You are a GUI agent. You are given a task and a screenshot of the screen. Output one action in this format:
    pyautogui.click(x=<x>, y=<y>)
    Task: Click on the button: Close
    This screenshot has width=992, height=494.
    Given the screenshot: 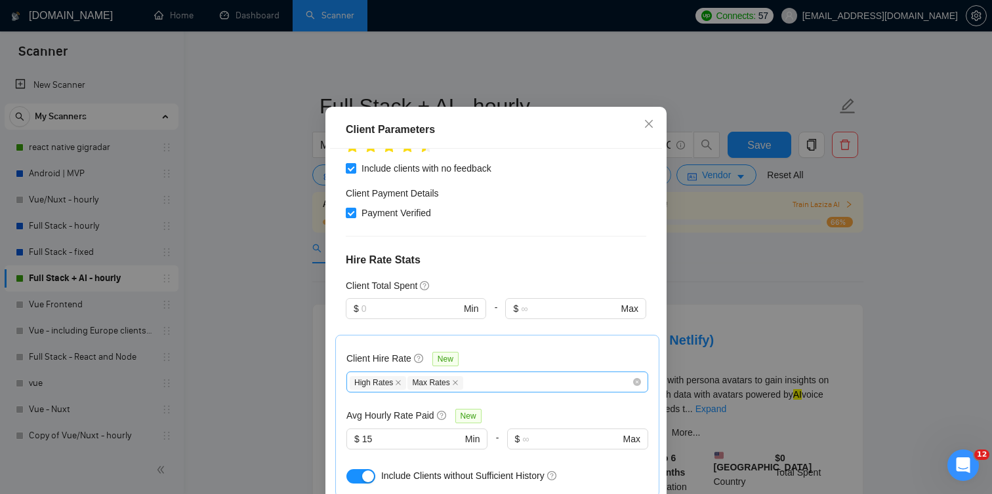 What is the action you would take?
    pyautogui.click(x=649, y=125)
    